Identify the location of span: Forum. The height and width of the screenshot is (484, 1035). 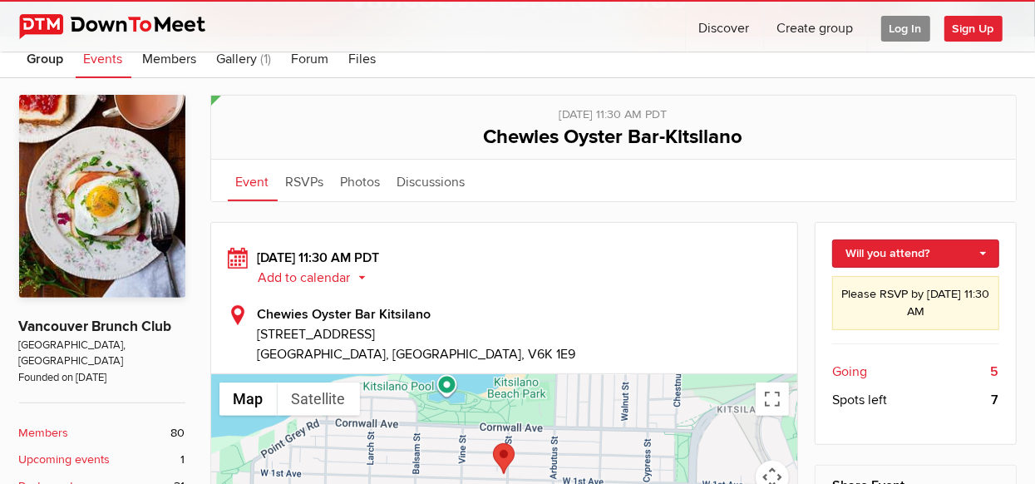
(310, 59).